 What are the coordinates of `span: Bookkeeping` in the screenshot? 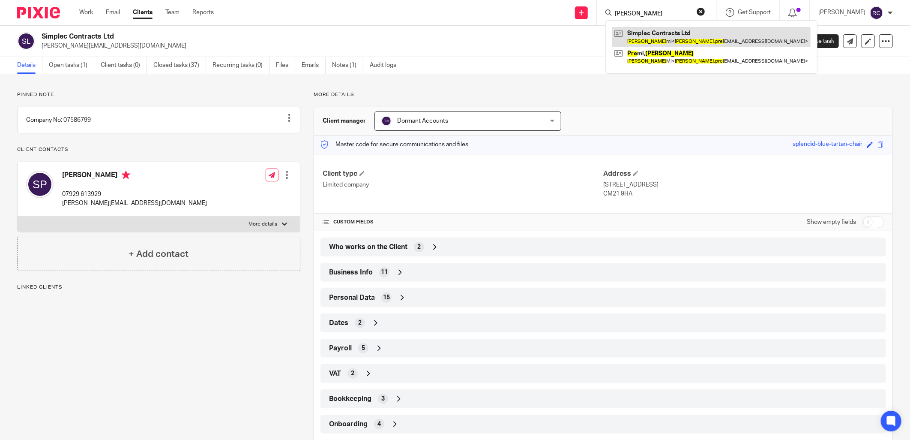 It's located at (350, 399).